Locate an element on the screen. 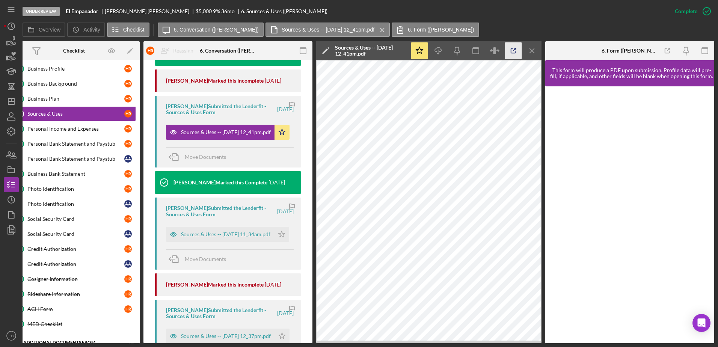 This screenshot has height=347, width=718. a: Social Security CardHR is located at coordinates (74, 219).